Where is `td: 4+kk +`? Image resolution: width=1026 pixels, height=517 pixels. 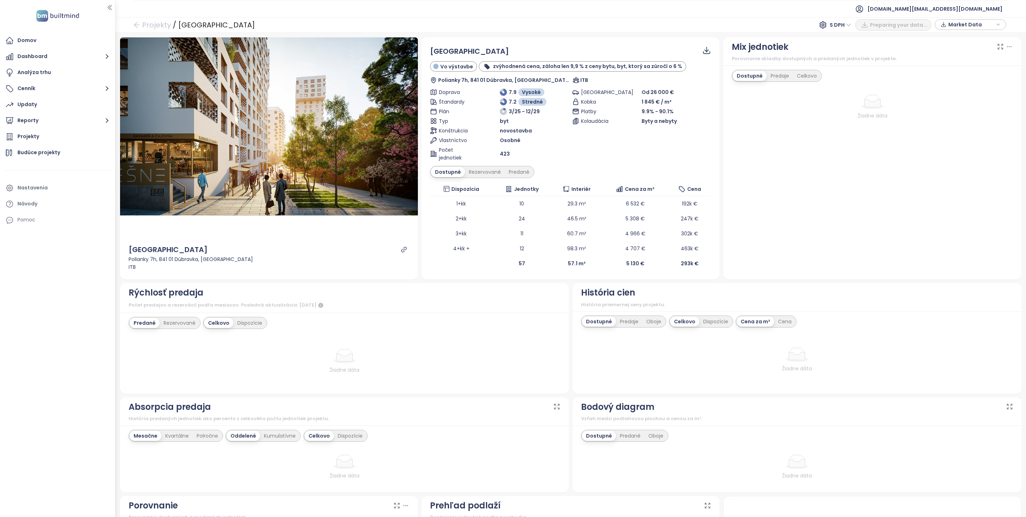 td: 4+kk + is located at coordinates (461, 249).